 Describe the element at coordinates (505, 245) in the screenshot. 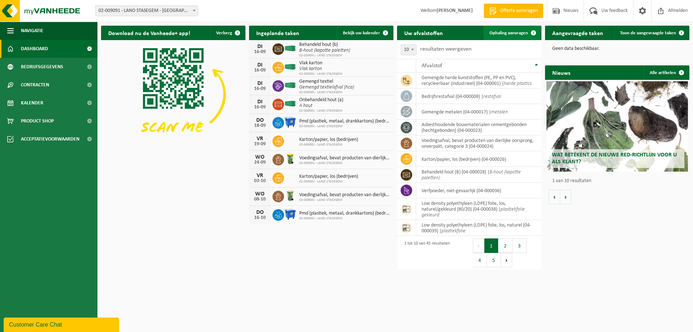

I see `button: 2` at that location.